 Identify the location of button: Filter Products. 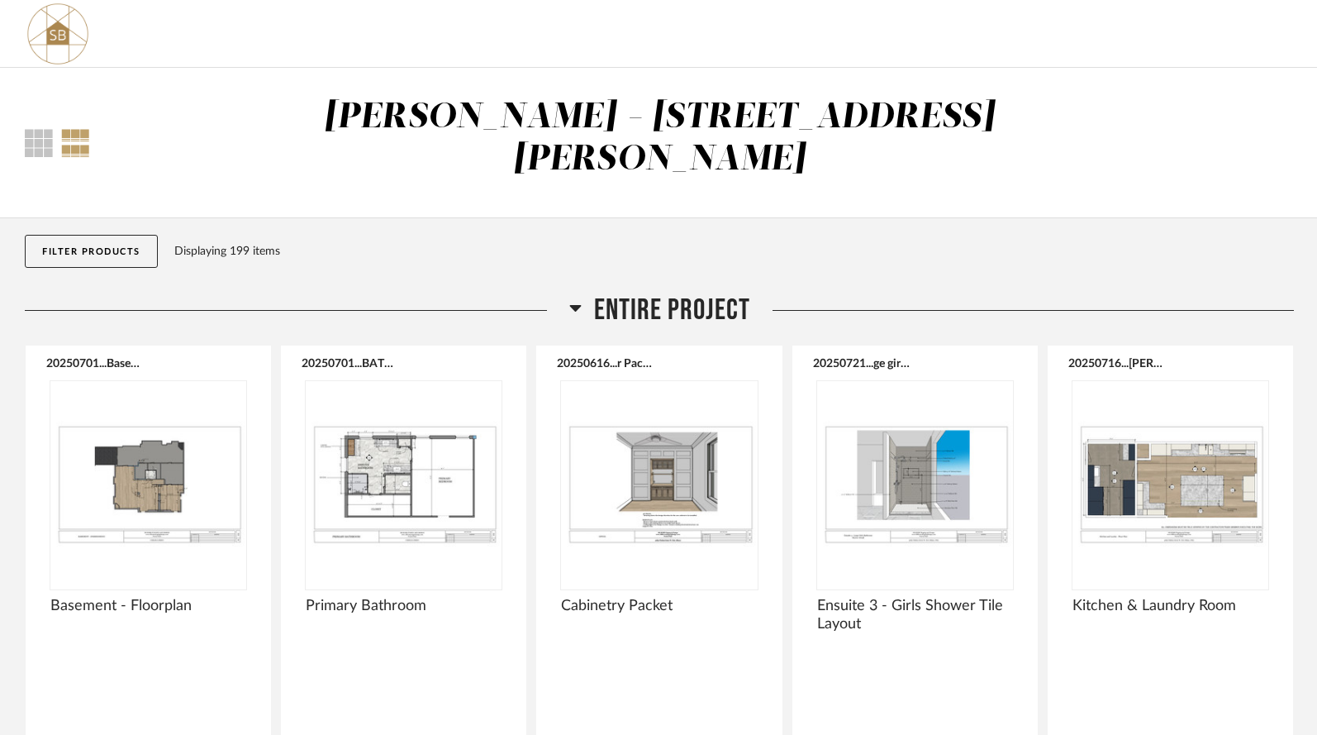
(91, 251).